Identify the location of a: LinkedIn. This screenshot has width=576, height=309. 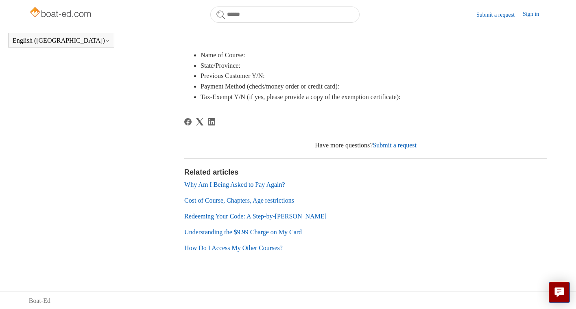
(211, 122).